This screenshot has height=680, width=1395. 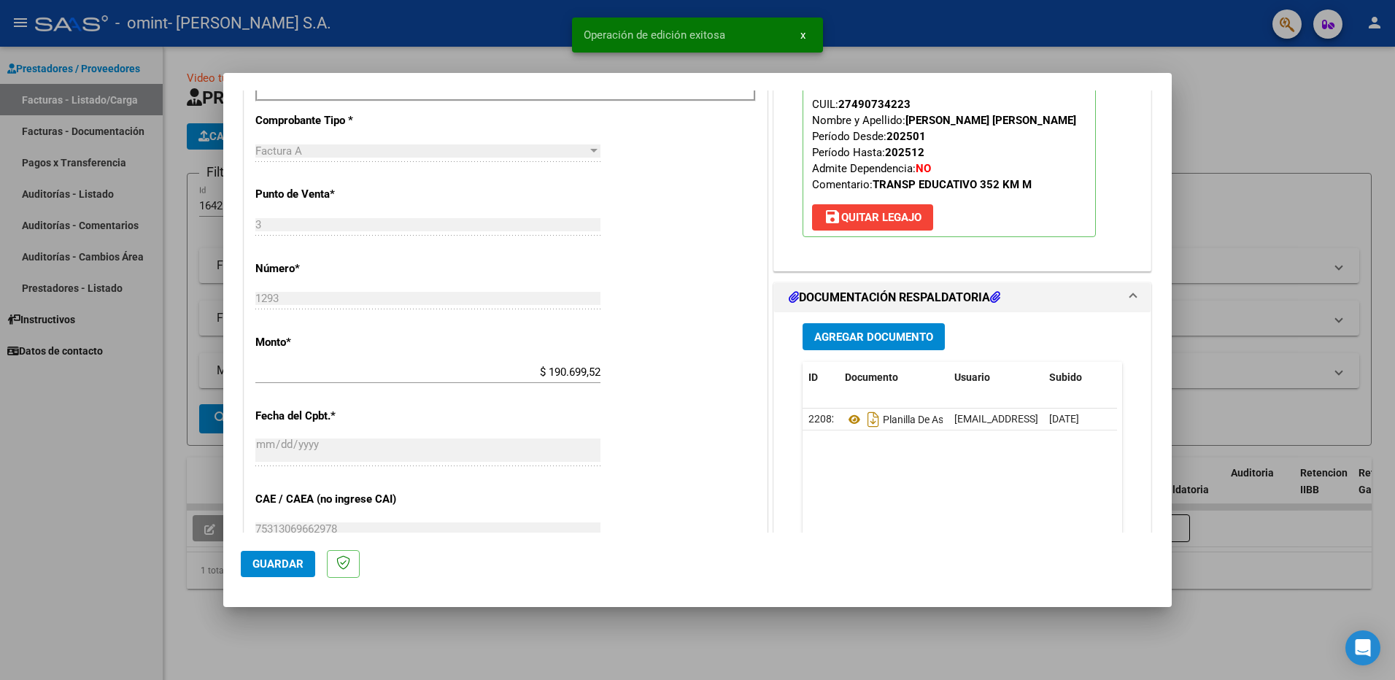 I want to click on button: x, so click(x=802, y=35).